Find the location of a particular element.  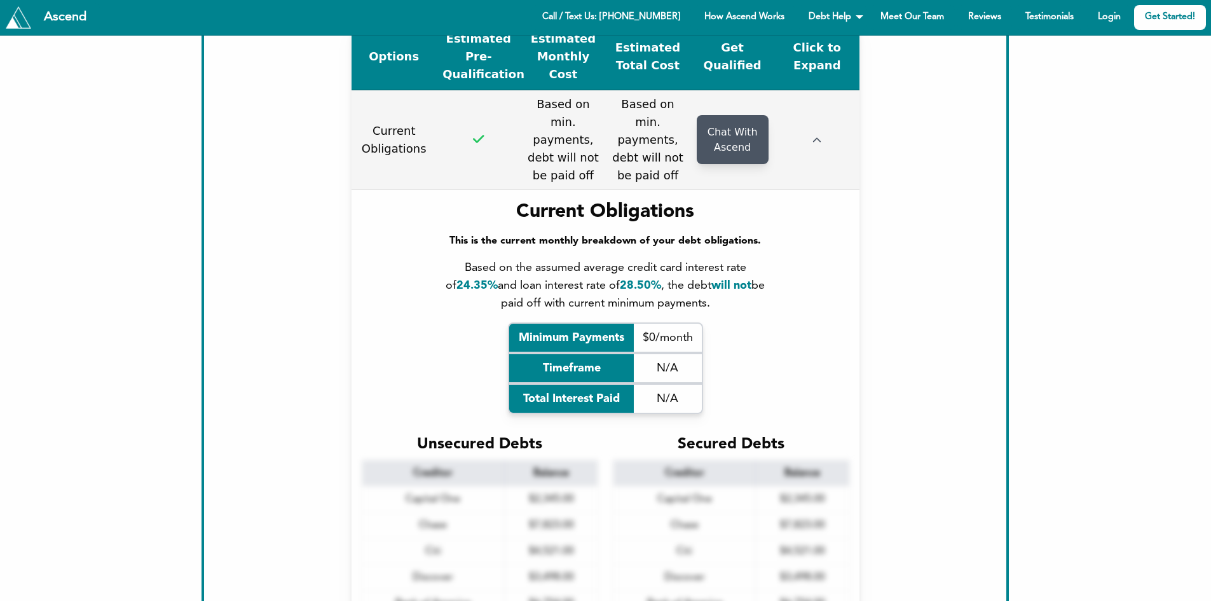

a: How Ascend Works is located at coordinates (745, 17).